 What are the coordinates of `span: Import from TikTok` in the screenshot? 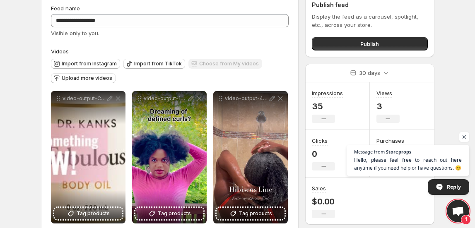 It's located at (158, 64).